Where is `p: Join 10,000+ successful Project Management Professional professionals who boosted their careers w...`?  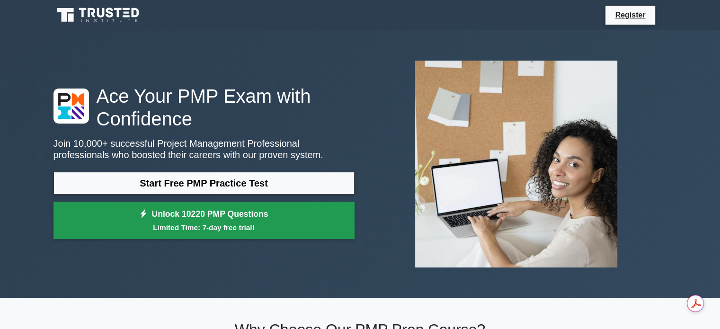
p: Join 10,000+ successful Project Management Professional professionals who boosted their careers w... is located at coordinates (204, 149).